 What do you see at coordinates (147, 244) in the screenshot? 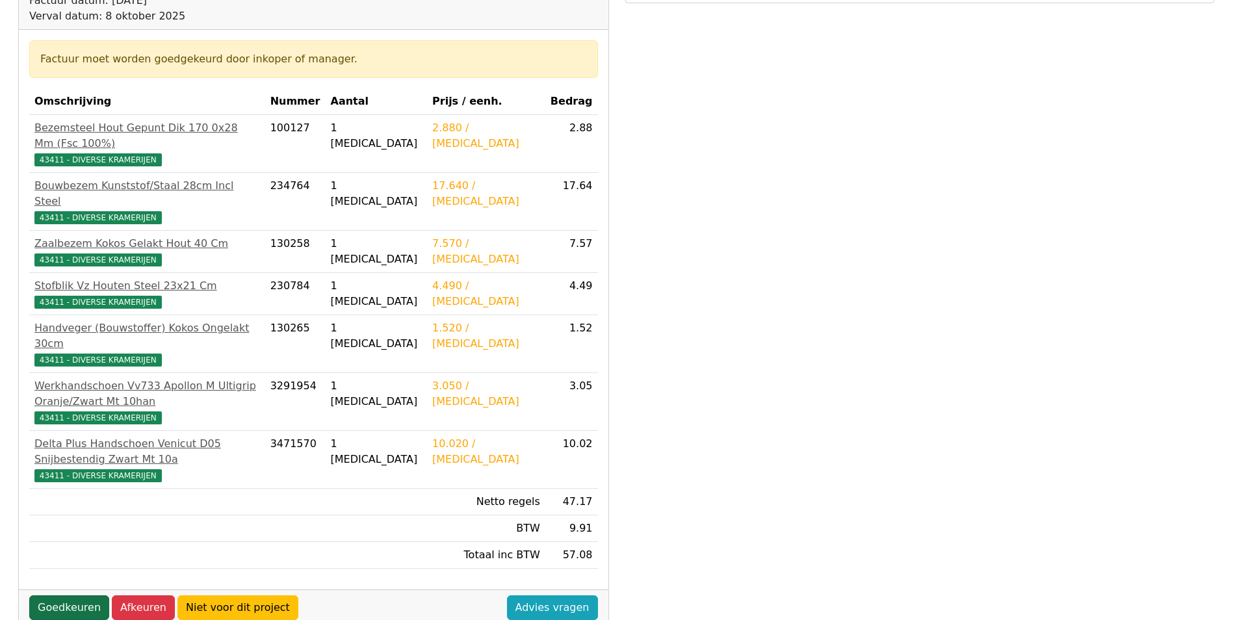
I see `div: Zaalbezem Kokos Gelakt Hout 40 Cm` at bounding box center [147, 244].